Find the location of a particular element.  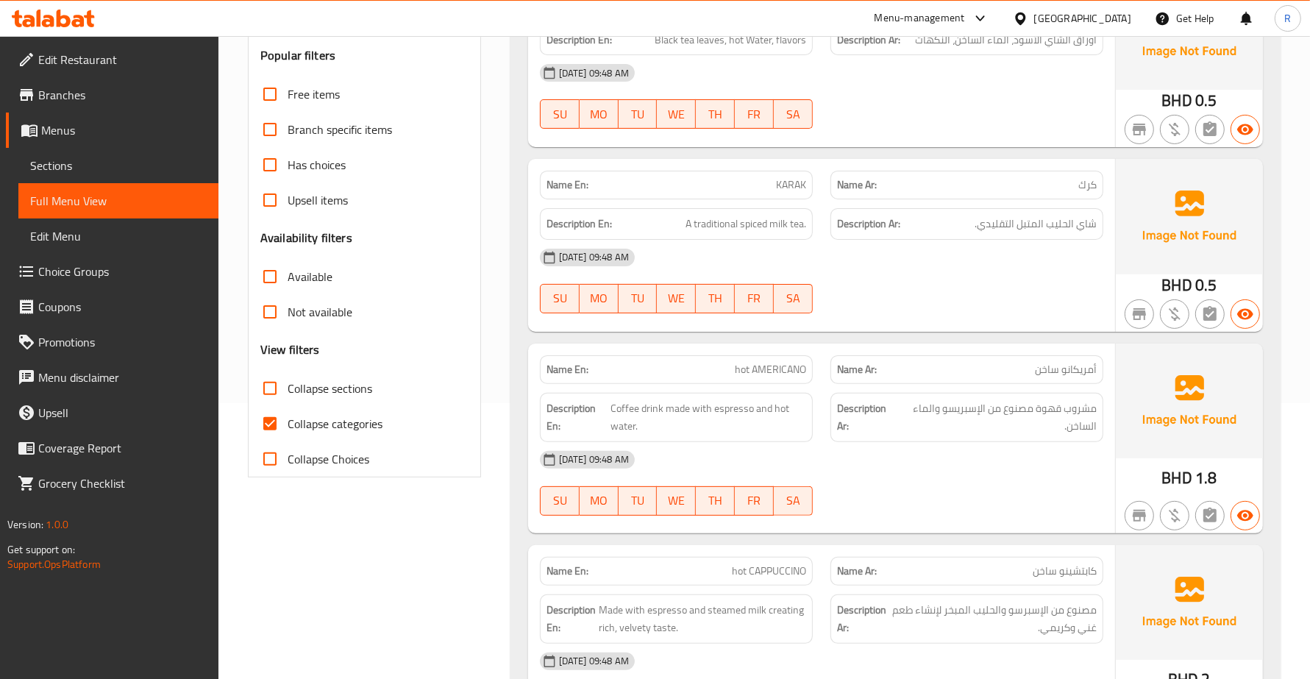

a: Grocery Checklist is located at coordinates (112, 483).